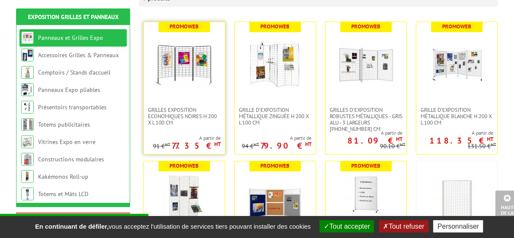 This screenshot has width=514, height=238. Describe the element at coordinates (457, 64) in the screenshot. I see `img: Grille d'exposition métallique blanche H 200 x L 100 cm` at that location.